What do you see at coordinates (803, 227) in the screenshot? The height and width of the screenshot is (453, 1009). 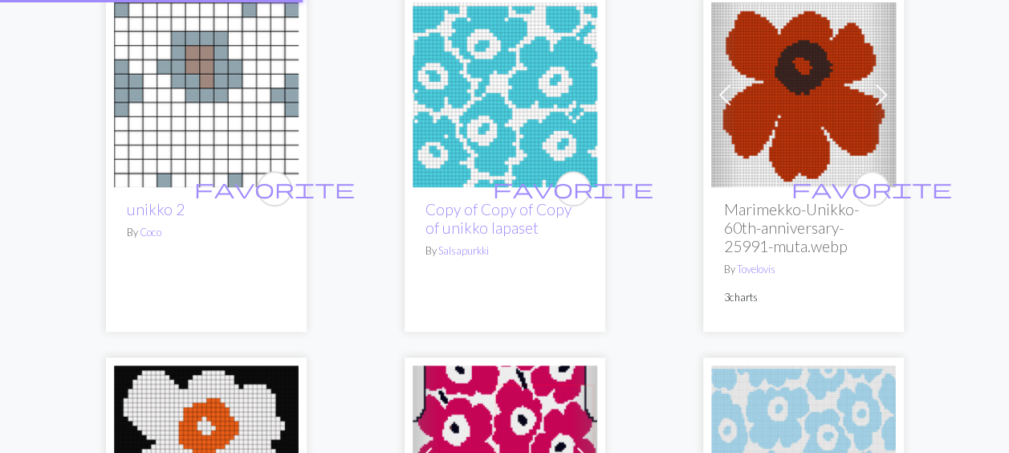 I see `h2: Marimekko-Unikko-60th-anniversary-25991-muta.webp` at bounding box center [803, 227].